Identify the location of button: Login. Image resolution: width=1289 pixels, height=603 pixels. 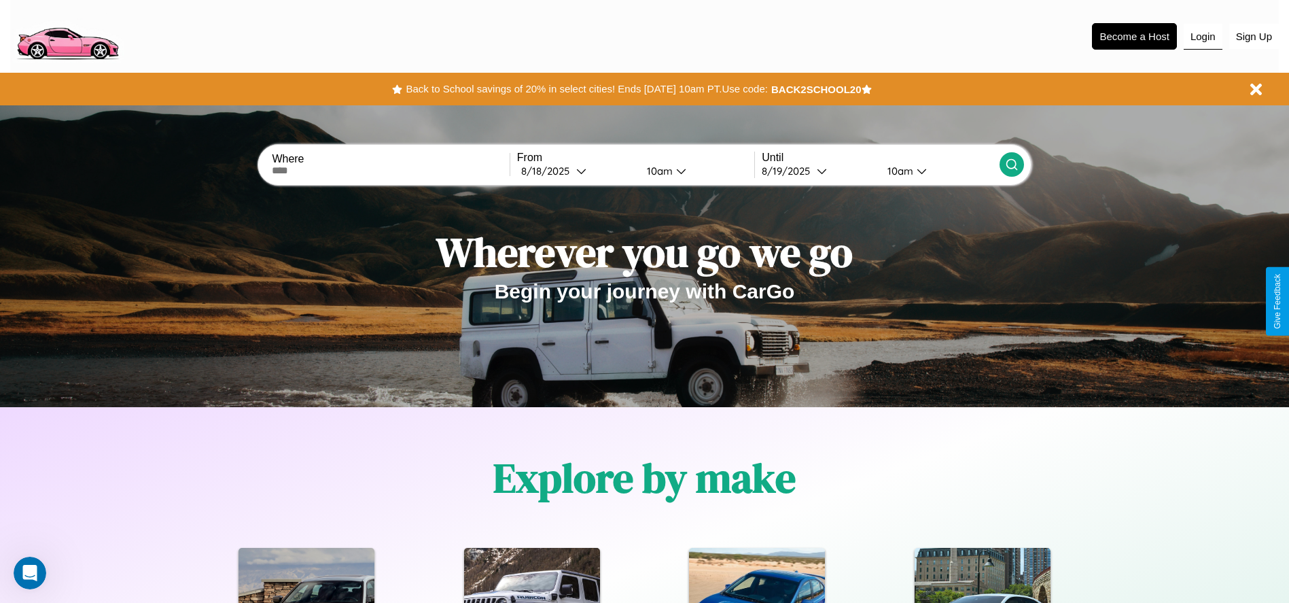
(1203, 37).